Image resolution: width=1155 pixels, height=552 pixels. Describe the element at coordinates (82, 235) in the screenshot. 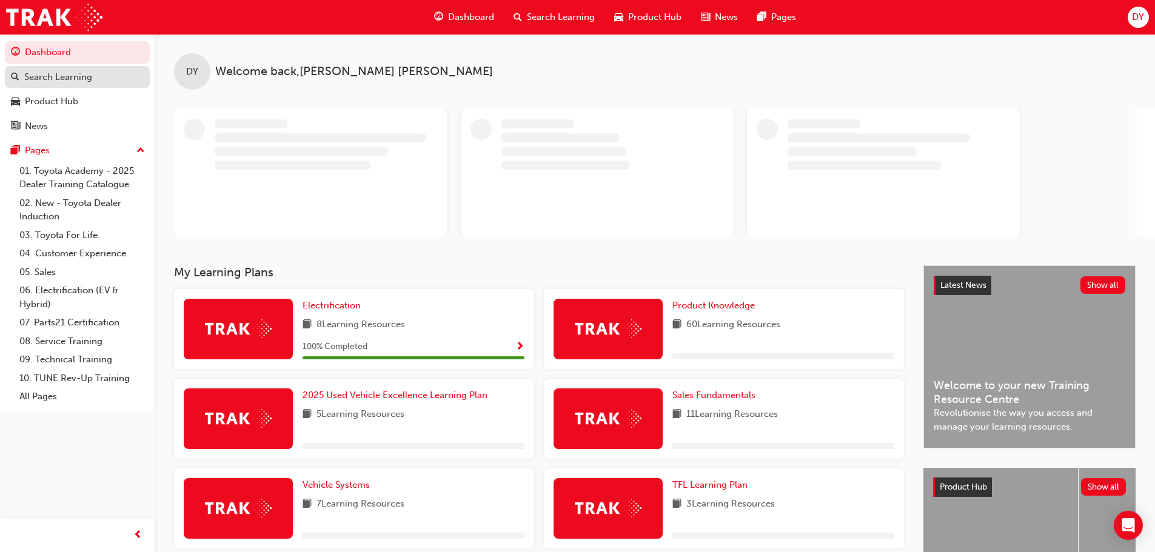

I see `a: 03. Toyota For Life` at that location.